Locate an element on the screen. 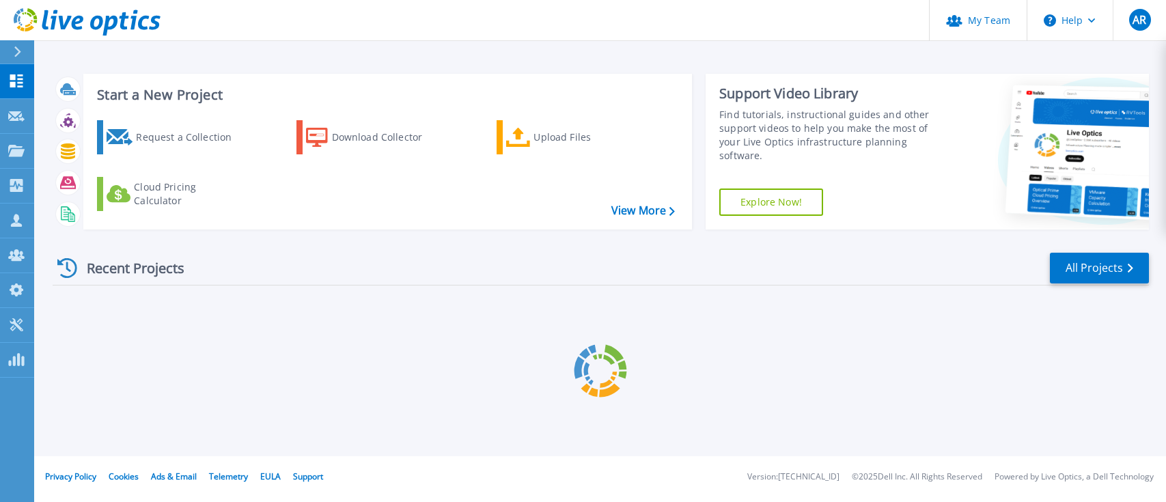 This screenshot has height=502, width=1166. a: Ads & Email is located at coordinates (173, 476).